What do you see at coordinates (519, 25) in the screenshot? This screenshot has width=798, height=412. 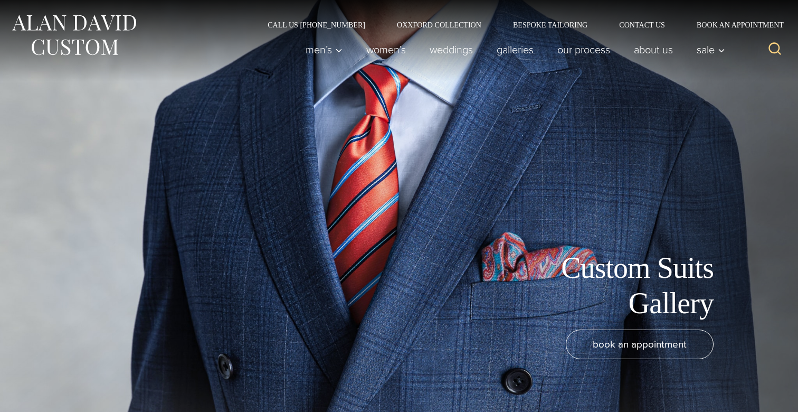 I see `nav: Secondary Navigation` at bounding box center [519, 25].